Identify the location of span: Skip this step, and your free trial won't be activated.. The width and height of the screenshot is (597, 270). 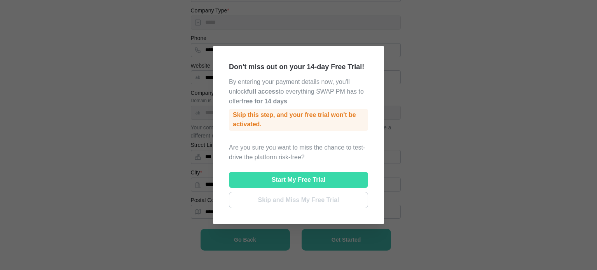
(298, 120).